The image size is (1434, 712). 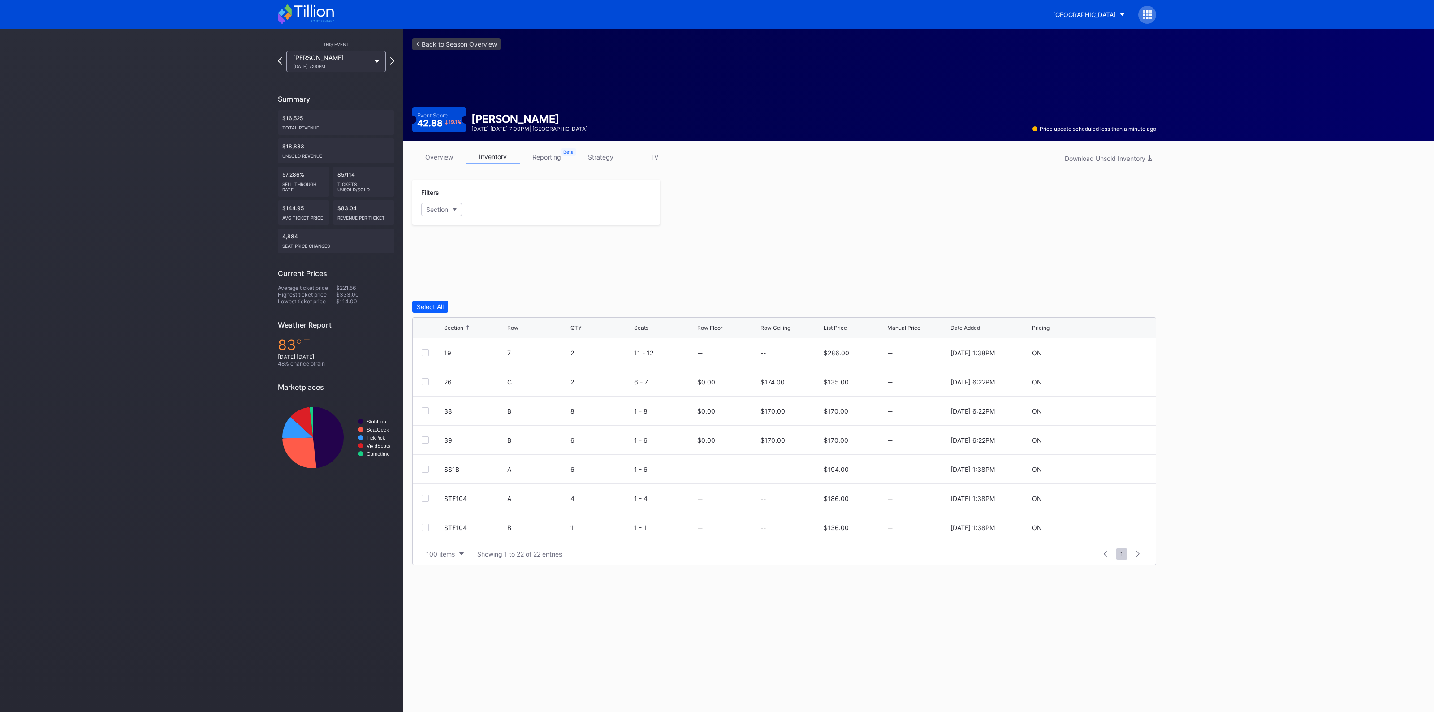 I want to click on div: 42.88, so click(x=439, y=123).